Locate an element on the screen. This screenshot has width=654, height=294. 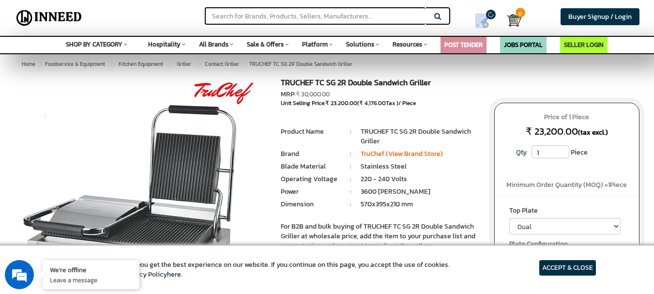
li: Power is located at coordinates (310, 192).